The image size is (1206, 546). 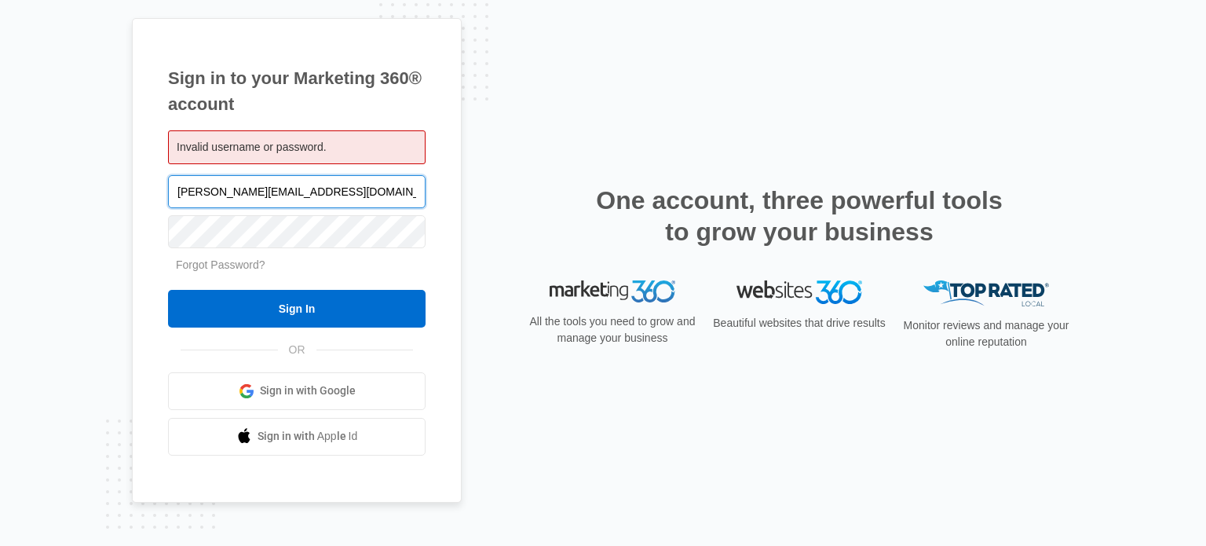 What do you see at coordinates (308, 436) in the screenshot?
I see `span: Sign in with Apple Id` at bounding box center [308, 436].